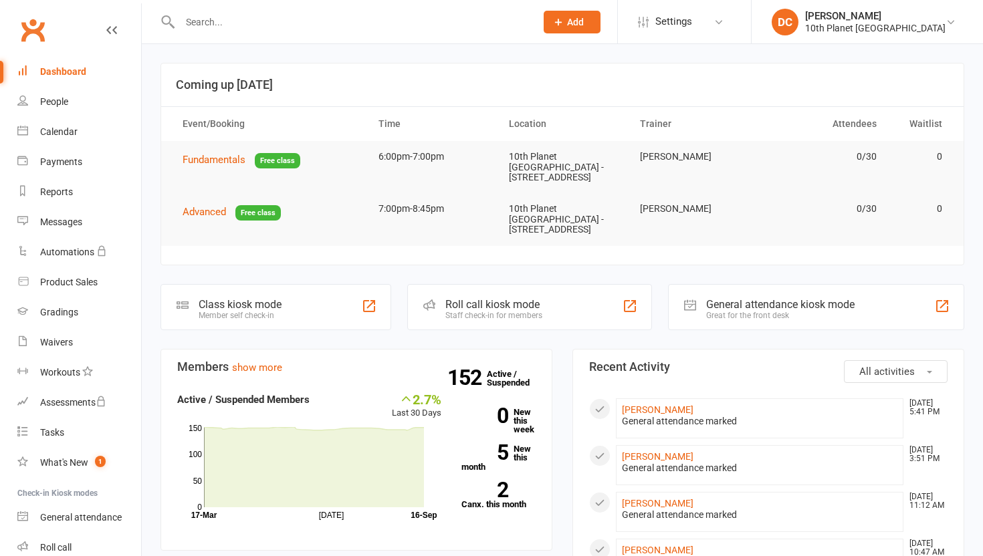  I want to click on div: Calendar, so click(59, 132).